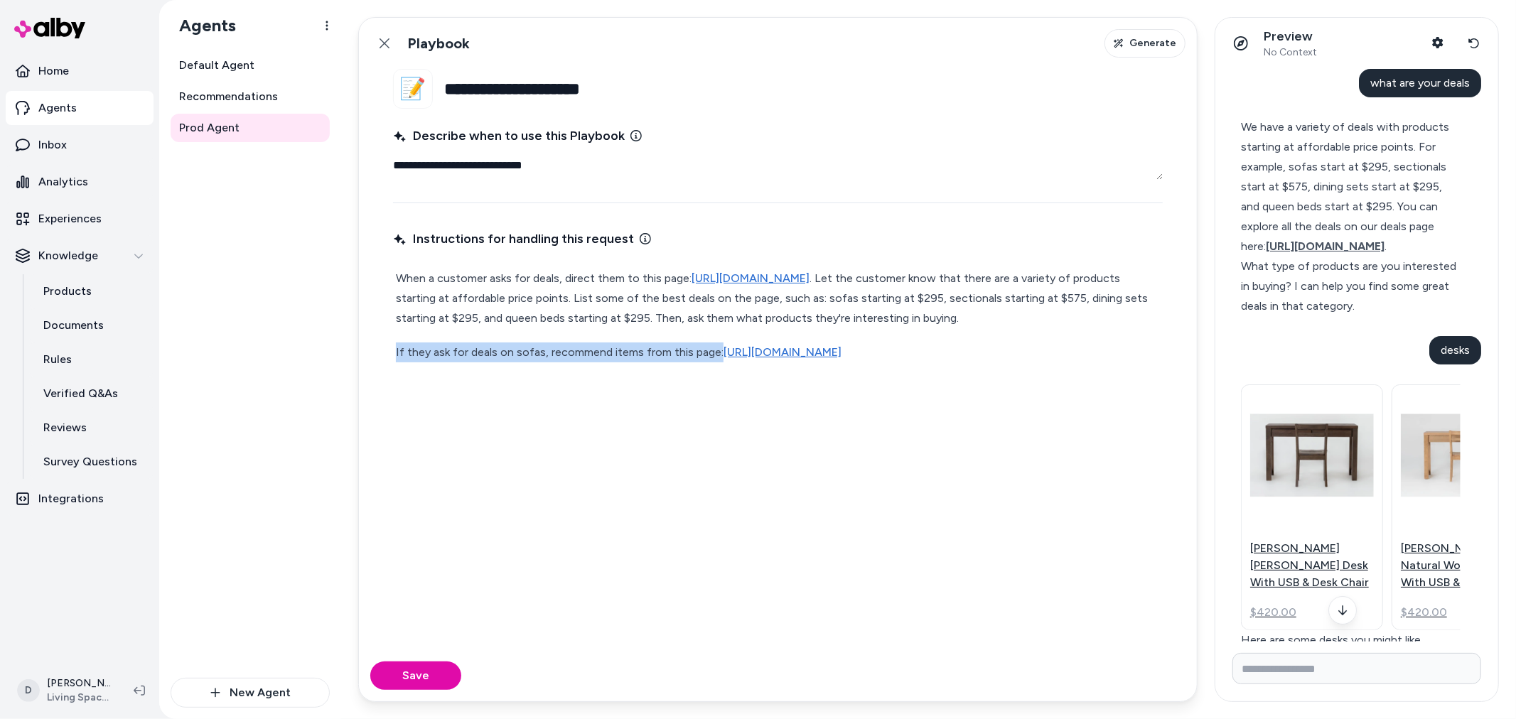  Describe the element at coordinates (438, 43) in the screenshot. I see `h1: Playbook` at that location.